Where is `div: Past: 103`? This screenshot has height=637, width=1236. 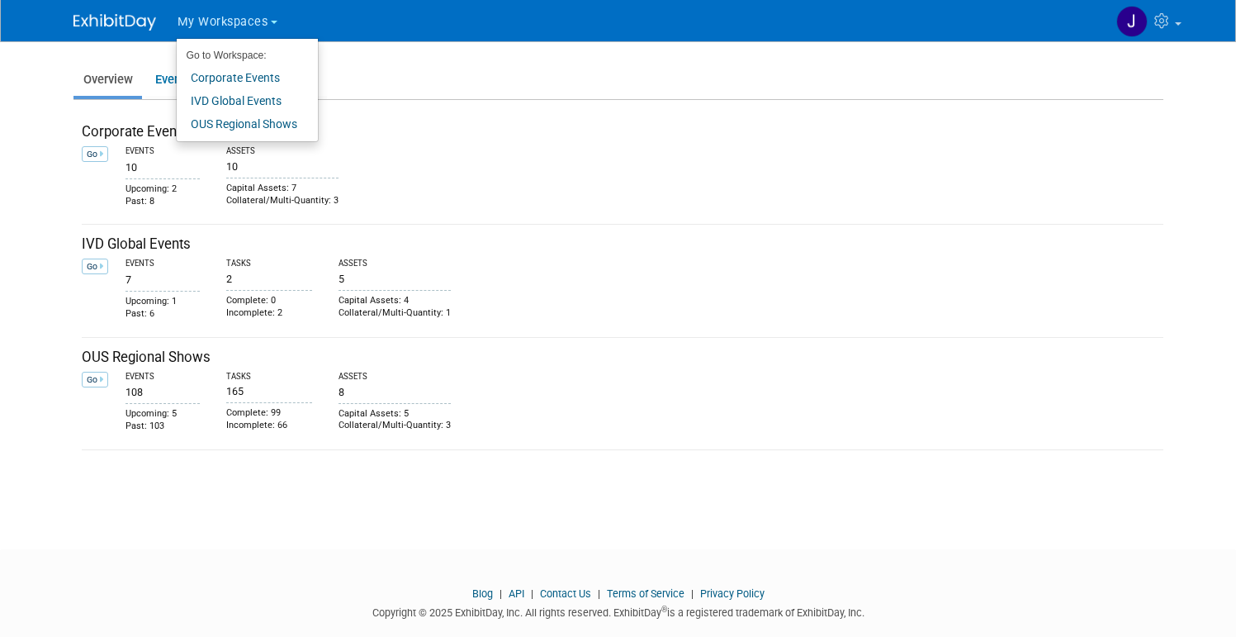 div: Past: 103 is located at coordinates (163, 426).